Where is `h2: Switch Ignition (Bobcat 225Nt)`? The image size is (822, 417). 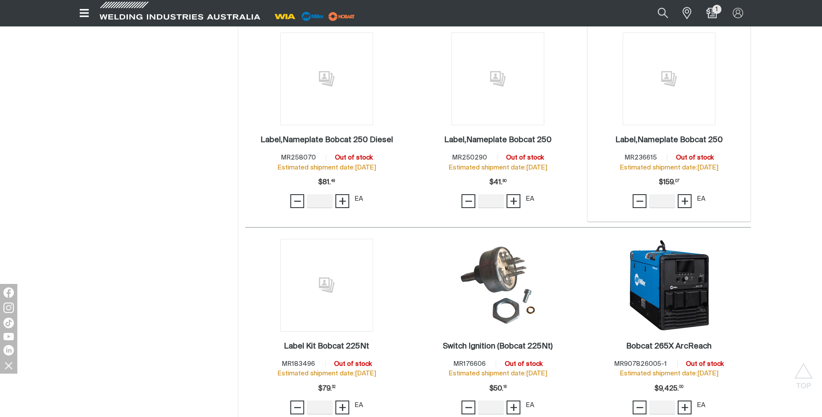 h2: Switch Ignition (Bobcat 225Nt) is located at coordinates (498, 346).